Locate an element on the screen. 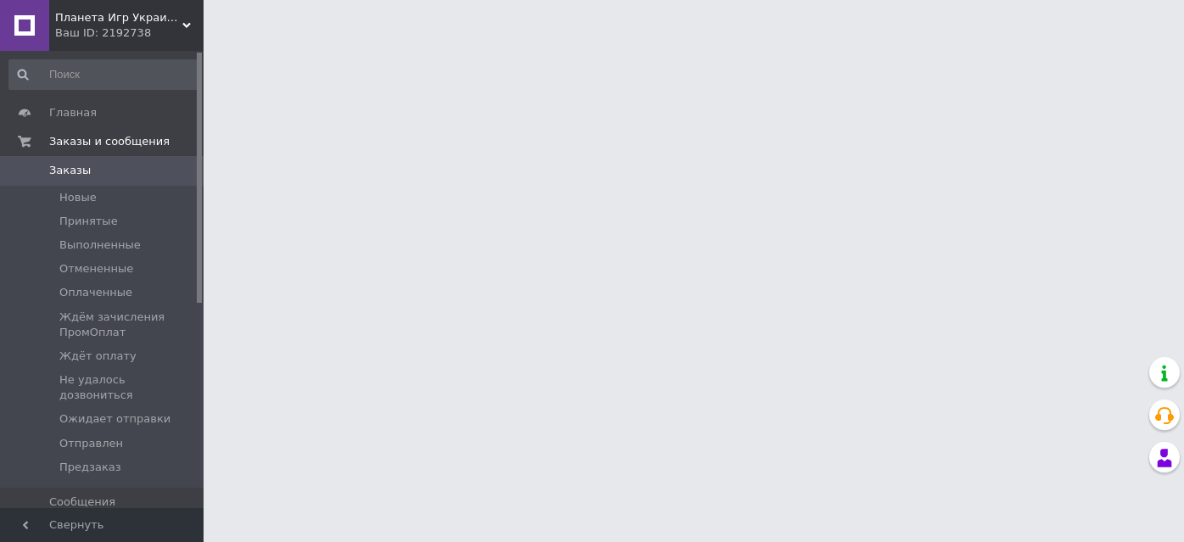 Image resolution: width=1184 pixels, height=542 pixels. span: Отправлен is located at coordinates (91, 444).